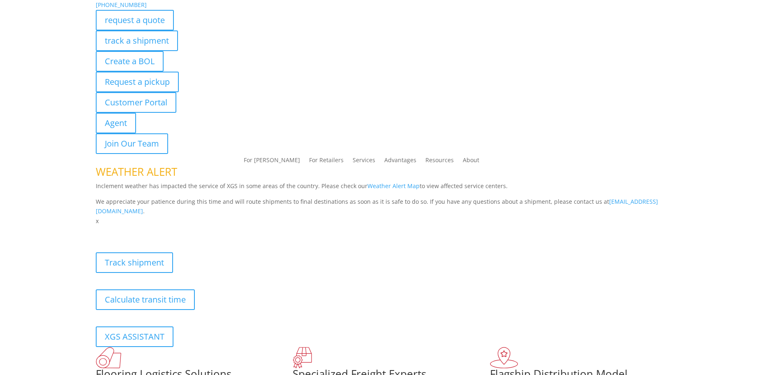 The width and height of the screenshot is (783, 375). Describe the element at coordinates (400, 162) in the screenshot. I see `a: Advantages` at that location.